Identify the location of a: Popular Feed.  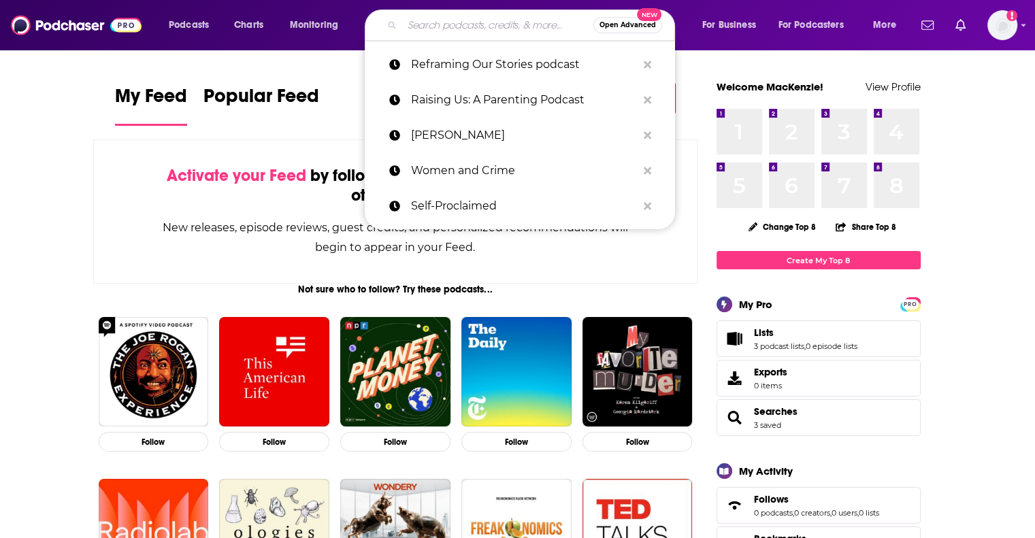
(261, 105).